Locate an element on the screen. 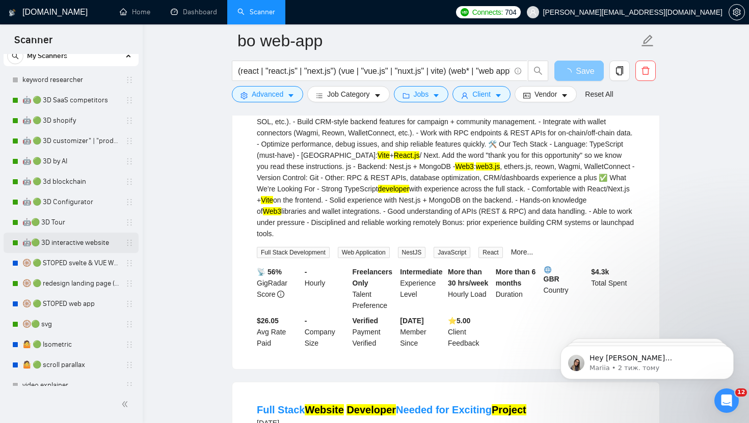 This screenshot has width=749, height=423. a: homeHome is located at coordinates (135, 12).